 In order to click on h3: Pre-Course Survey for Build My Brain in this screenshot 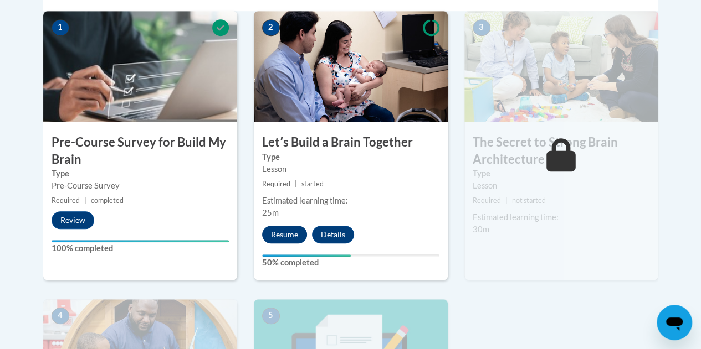, I will do `click(140, 151)`.